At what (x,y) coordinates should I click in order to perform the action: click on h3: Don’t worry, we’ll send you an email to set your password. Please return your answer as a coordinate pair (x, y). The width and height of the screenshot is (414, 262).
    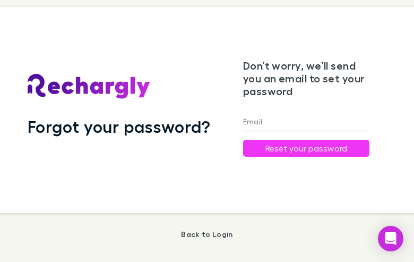
    Looking at the image, I should click on (307, 78).